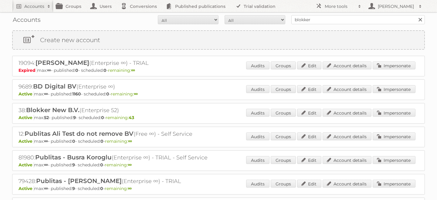 This screenshot has width=437, height=200. Describe the element at coordinates (74, 158) in the screenshot. I see `span: Publitas - Busra Koroglu` at that location.